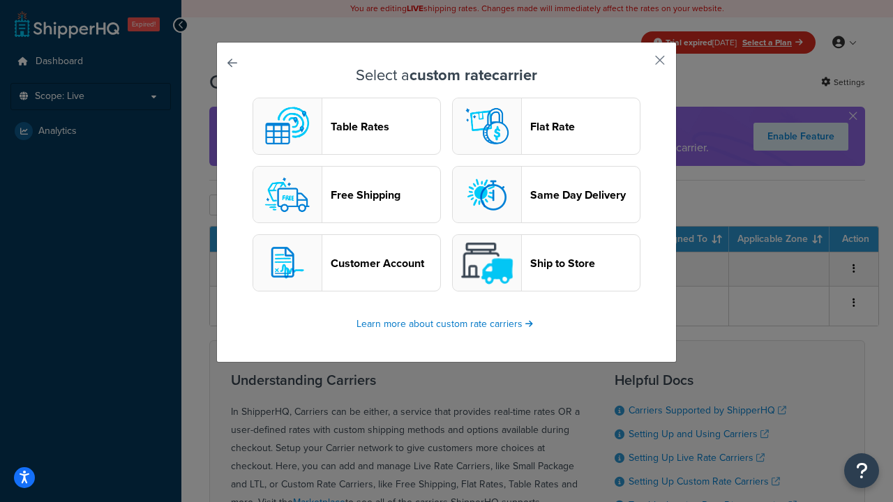  Describe the element at coordinates (385, 126) in the screenshot. I see `header: Table Rates` at that location.